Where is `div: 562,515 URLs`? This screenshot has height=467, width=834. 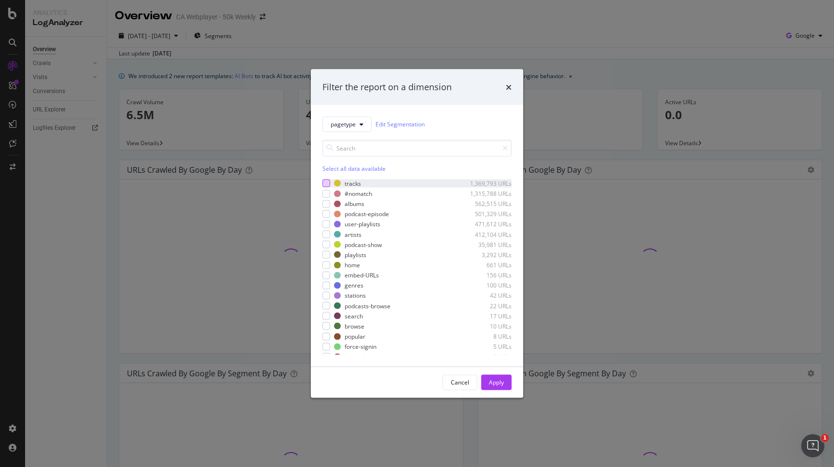
div: 562,515 URLs is located at coordinates (488, 204).